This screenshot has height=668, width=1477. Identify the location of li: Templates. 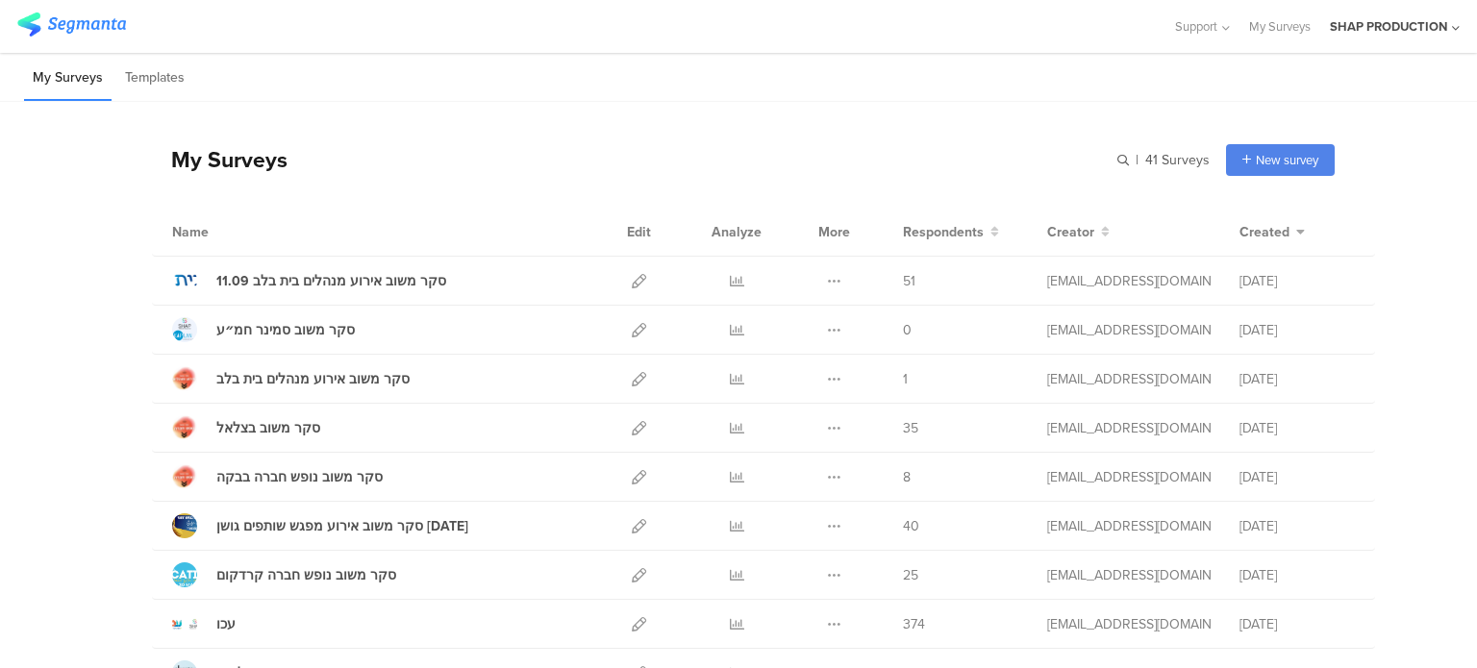
(155, 78).